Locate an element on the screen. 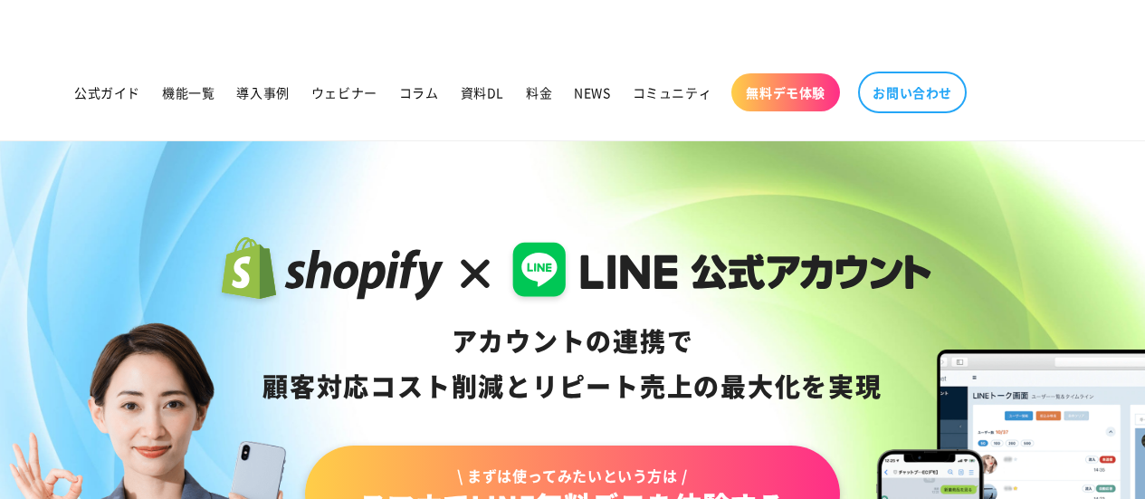 The image size is (1145, 499). span: 導入事例 is located at coordinates (263, 92).